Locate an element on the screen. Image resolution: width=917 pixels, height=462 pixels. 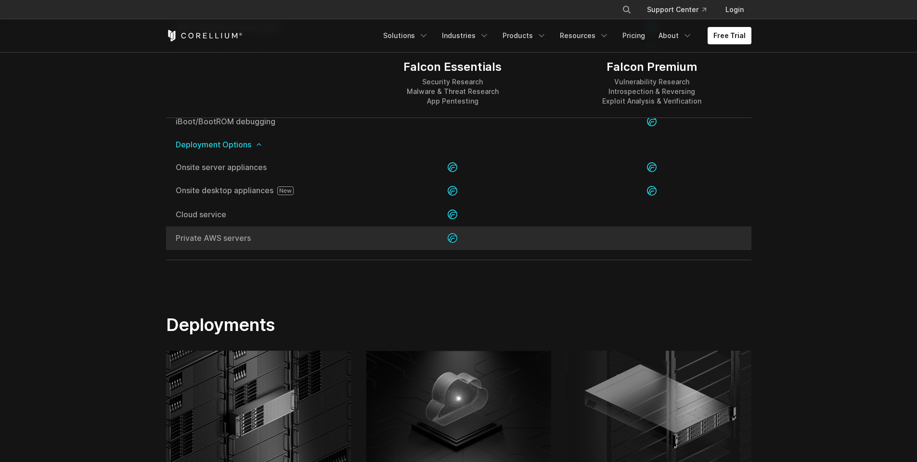
a: Free Trial is located at coordinates (729, 36).